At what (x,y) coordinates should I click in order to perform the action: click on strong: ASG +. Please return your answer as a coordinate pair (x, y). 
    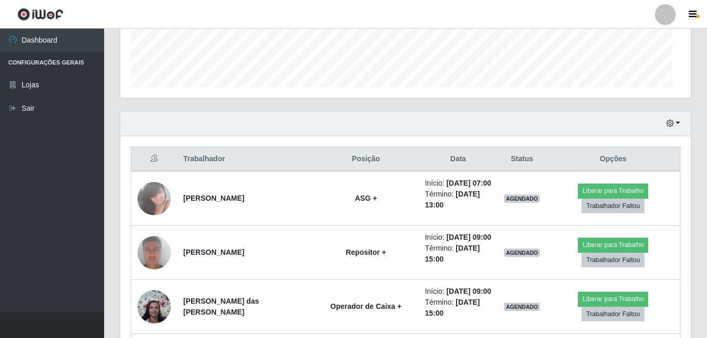
    Looking at the image, I should click on (366, 198).